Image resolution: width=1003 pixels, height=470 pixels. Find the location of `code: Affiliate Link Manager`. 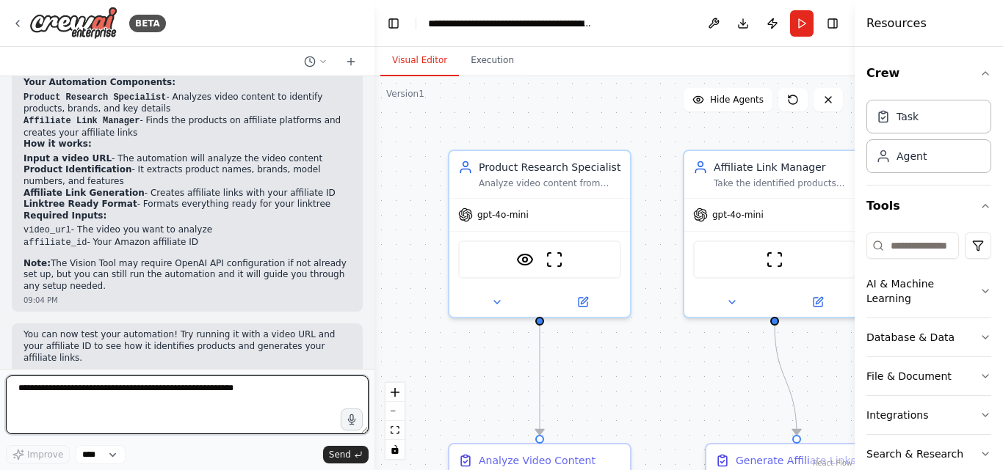

code: Affiliate Link Manager is located at coordinates (81, 121).